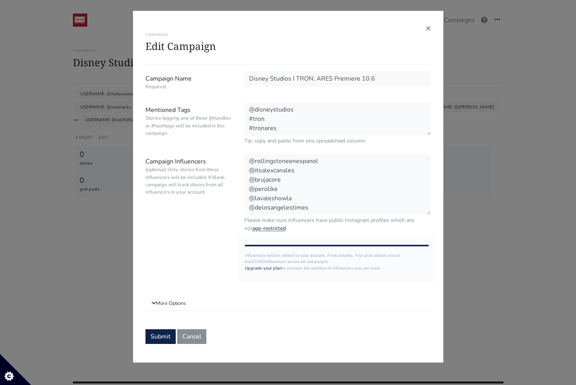 The width and height of the screenshot is (576, 385). What do you see at coordinates (189, 87) in the screenshot?
I see `small: Required.` at bounding box center [189, 87].